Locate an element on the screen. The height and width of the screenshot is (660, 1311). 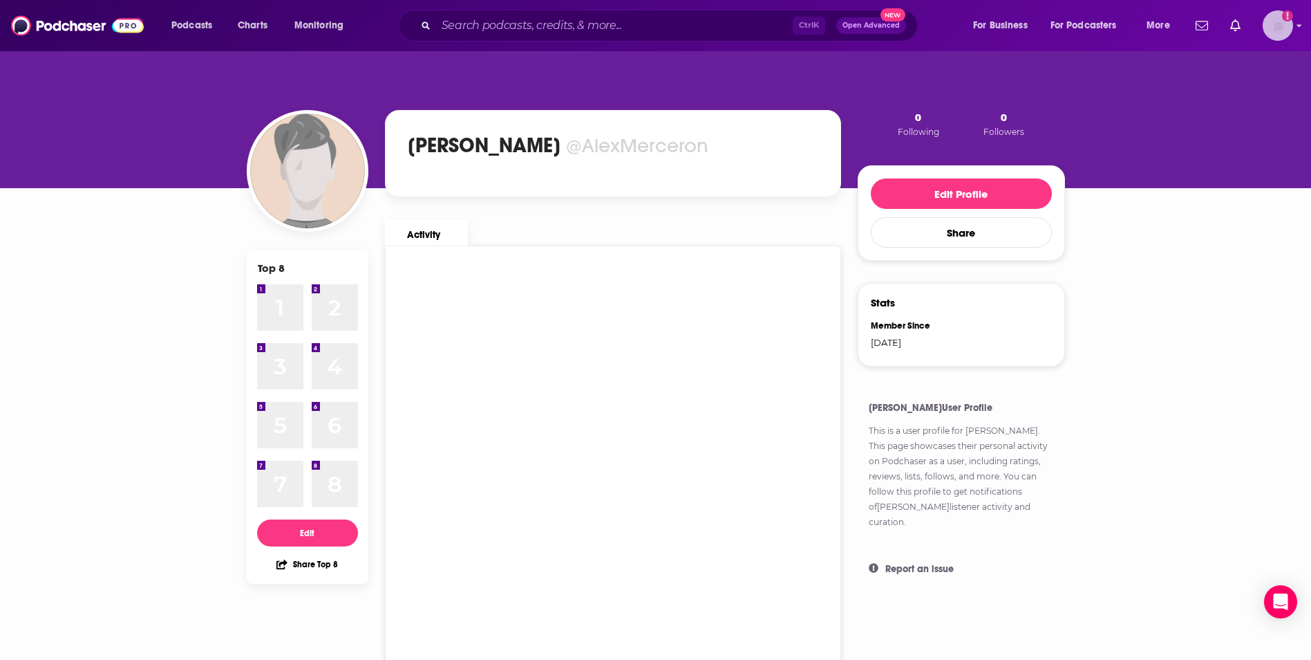
input: Search podcasts, credits, & more... is located at coordinates (615, 26).